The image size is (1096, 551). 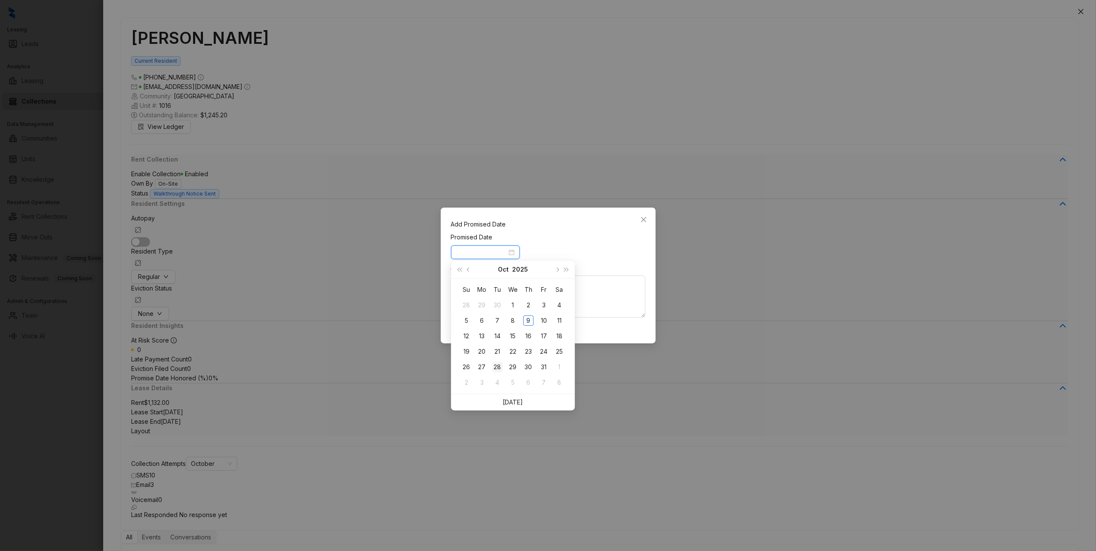 What do you see at coordinates (498, 383) in the screenshot?
I see `td: 2025-11-04` at bounding box center [498, 383].